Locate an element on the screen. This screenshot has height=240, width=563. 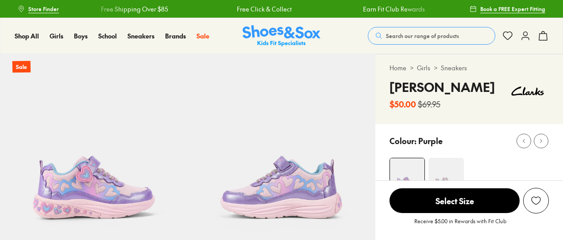
span: Search our range of products is located at coordinates (422, 36).